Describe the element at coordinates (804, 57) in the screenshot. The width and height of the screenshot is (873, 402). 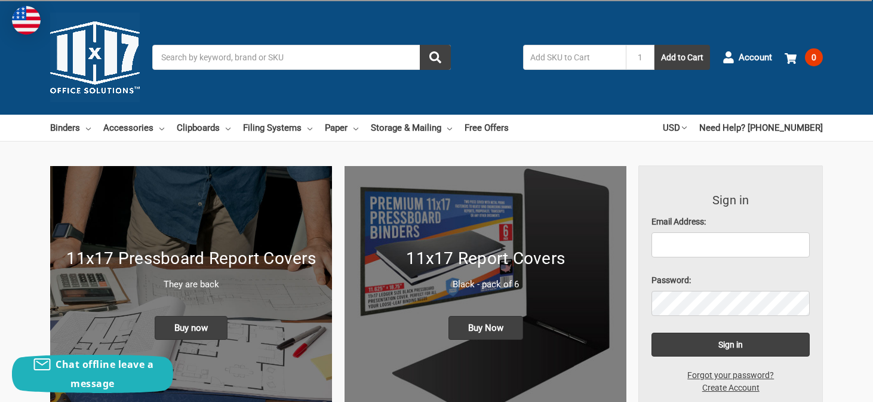
I see `a: 0` at that location.